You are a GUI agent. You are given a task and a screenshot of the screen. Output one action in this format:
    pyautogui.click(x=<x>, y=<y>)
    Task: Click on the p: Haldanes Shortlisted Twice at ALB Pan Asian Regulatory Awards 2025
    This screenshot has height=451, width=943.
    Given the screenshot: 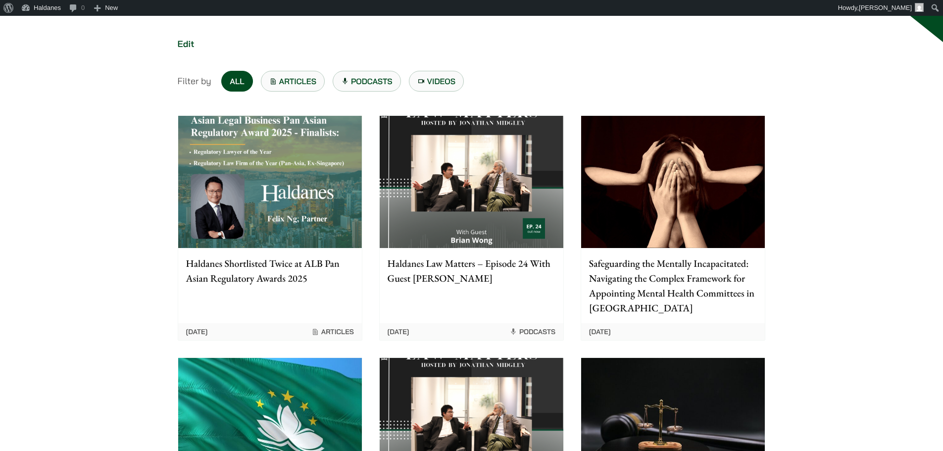 What is the action you would take?
    pyautogui.click(x=270, y=271)
    